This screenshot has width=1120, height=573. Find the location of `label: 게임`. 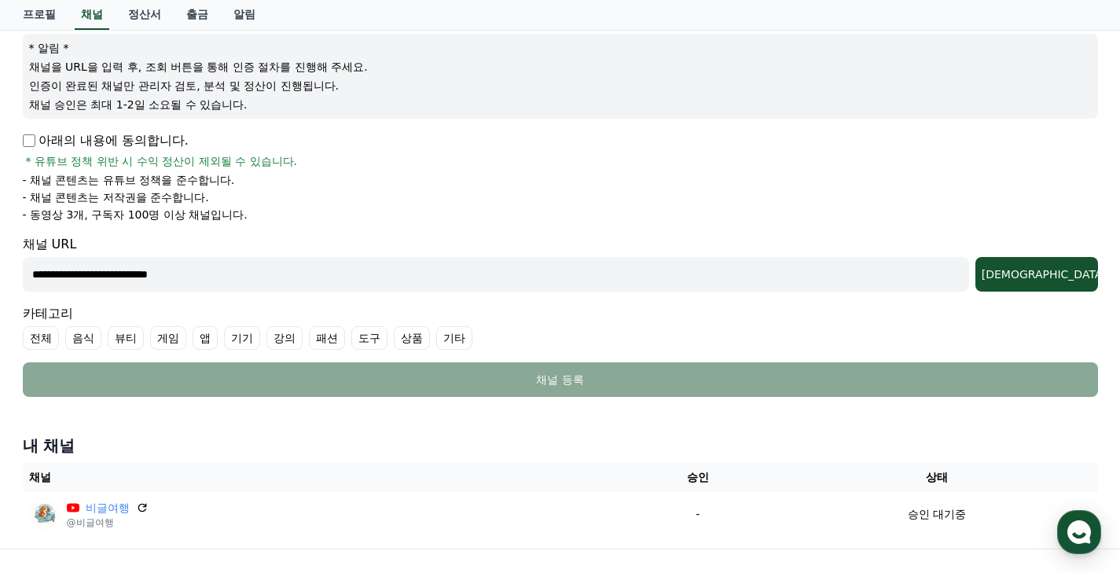

label: 게임 is located at coordinates (168, 338).